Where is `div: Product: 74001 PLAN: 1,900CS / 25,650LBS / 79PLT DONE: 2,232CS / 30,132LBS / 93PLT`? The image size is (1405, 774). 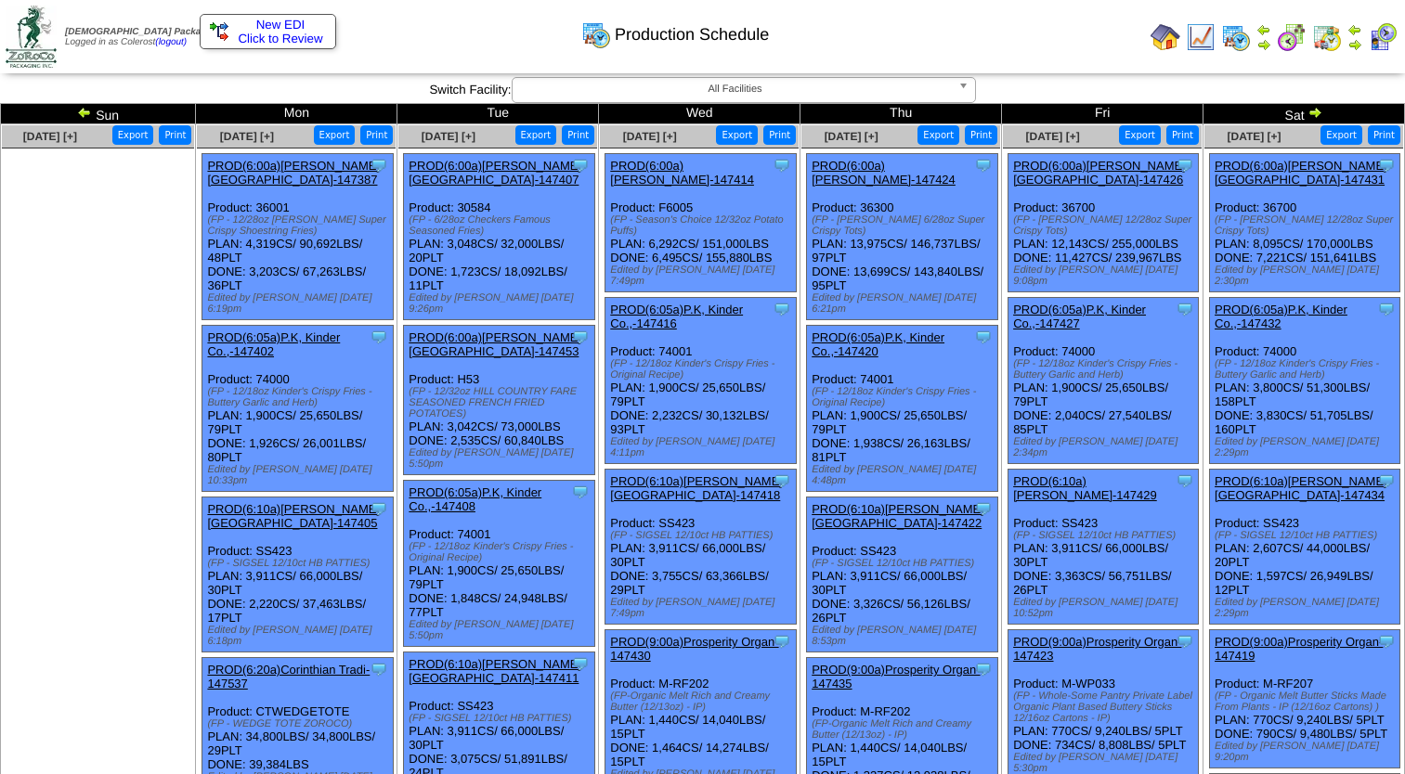
div: Product: 74001 PLAN: 1,900CS / 25,650LBS / 79PLT DONE: 2,232CS / 30,132LBS / 93PLT is located at coordinates (700, 381).